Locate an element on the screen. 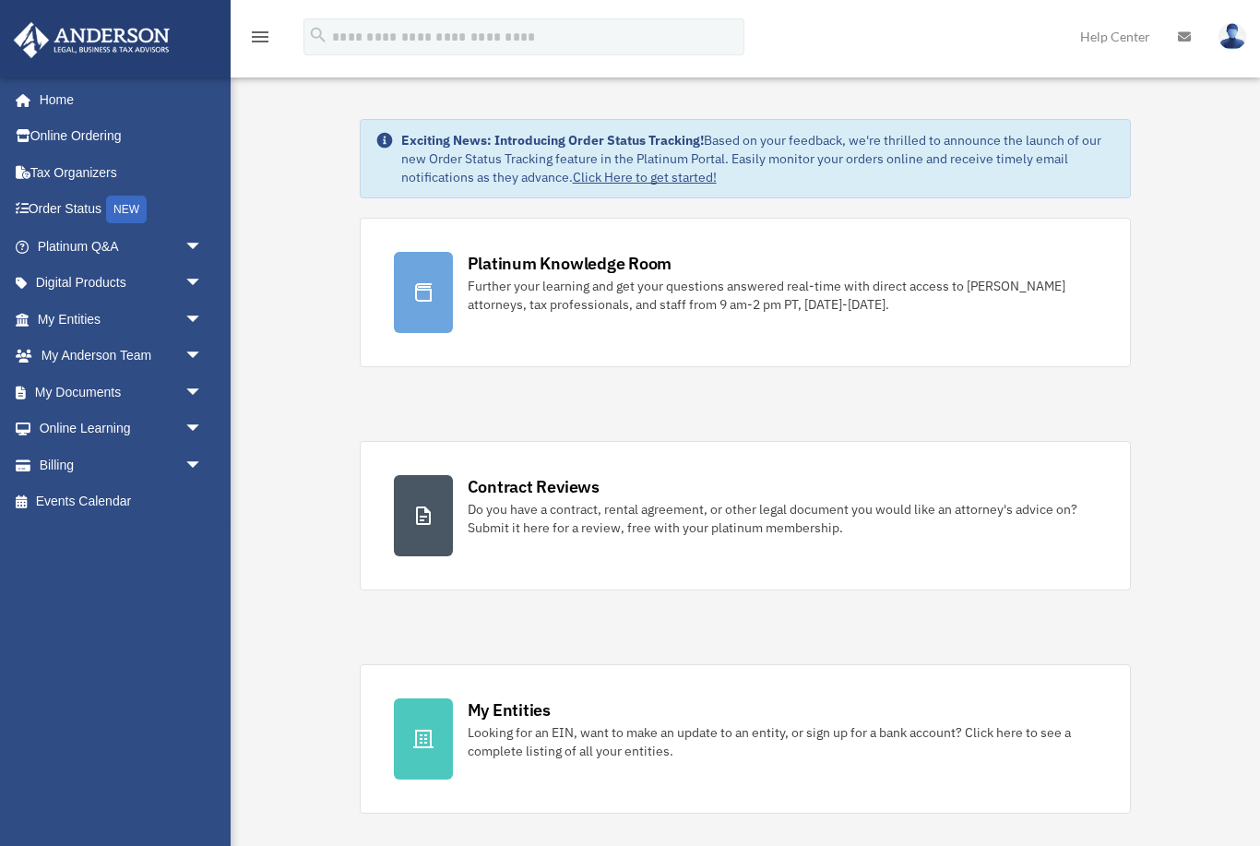 This screenshot has height=846, width=1260. img: Anderson Advisors Platinum Portal is located at coordinates (91, 40).